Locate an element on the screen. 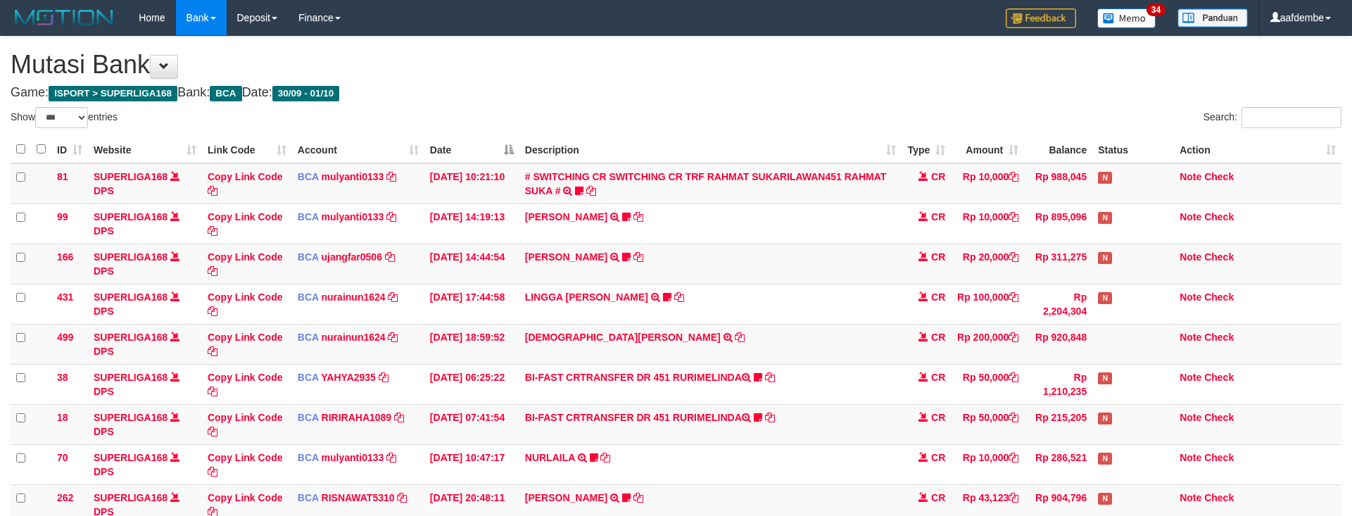  a: Copy MUHAMMAD NUR to clipboard is located at coordinates (740, 337).